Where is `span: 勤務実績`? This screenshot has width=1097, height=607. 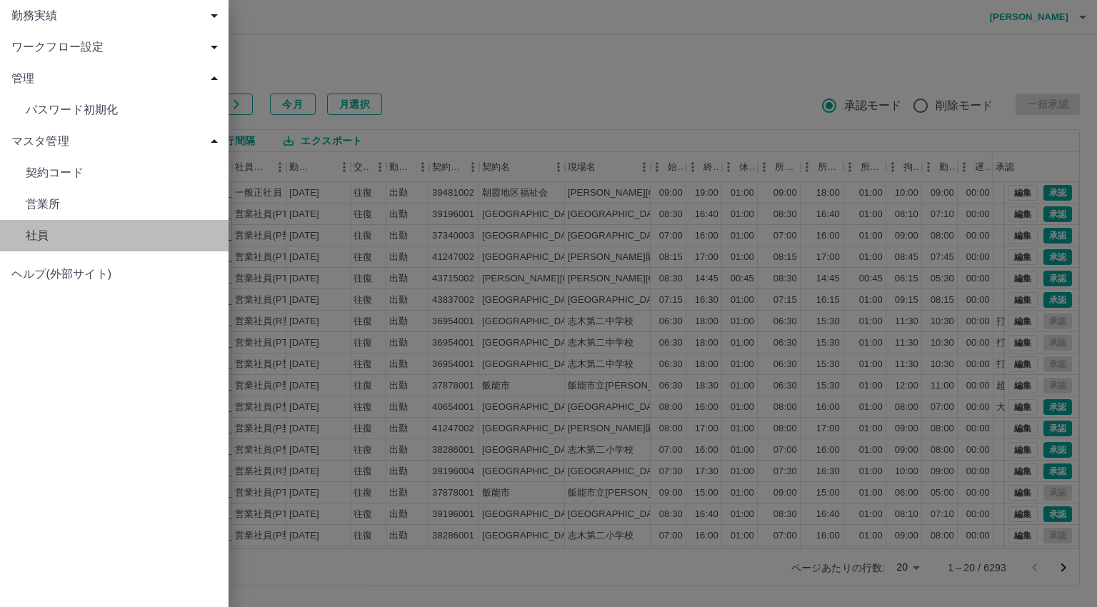 span: 勤務実績 is located at coordinates (117, 16).